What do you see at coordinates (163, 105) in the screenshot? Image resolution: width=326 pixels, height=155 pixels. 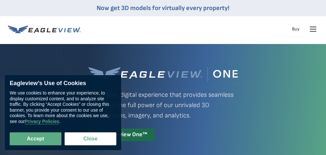 I see `p: A premium digital experience that provides seamless access to the full power of our unrivaled 3D ...` at bounding box center [163, 105].